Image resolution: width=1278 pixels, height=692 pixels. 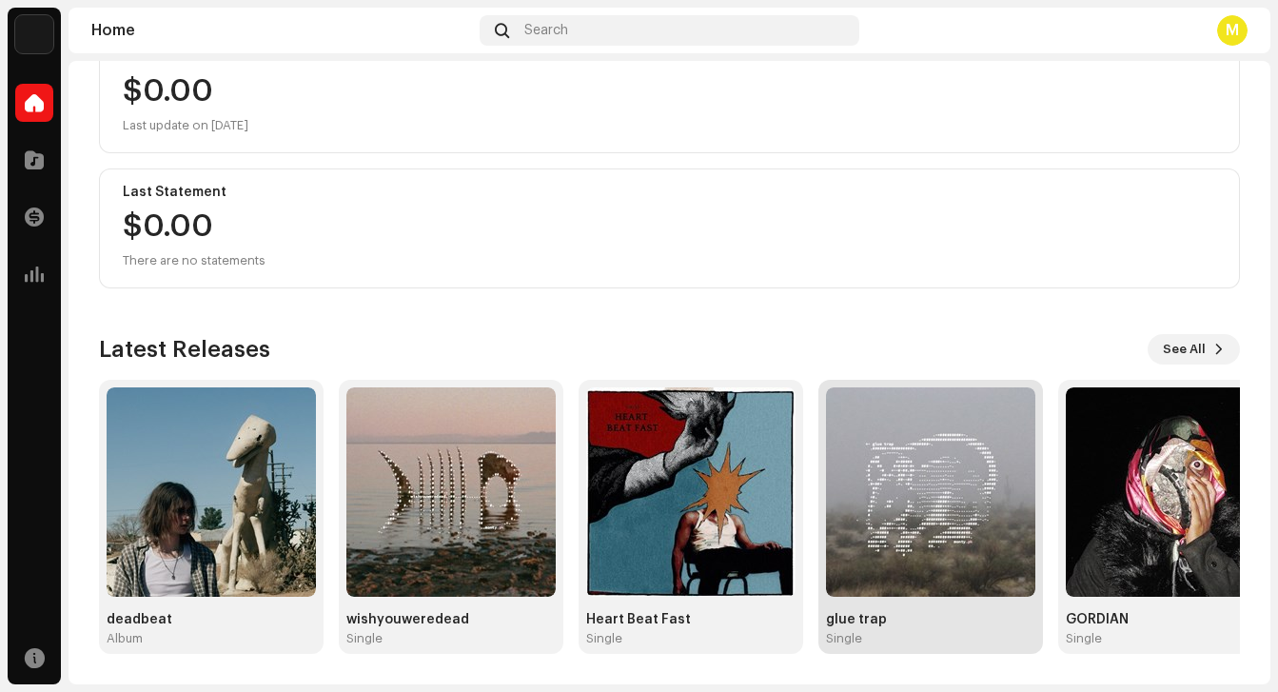 I want to click on re-o-card-value: Last Statement, so click(x=669, y=228).